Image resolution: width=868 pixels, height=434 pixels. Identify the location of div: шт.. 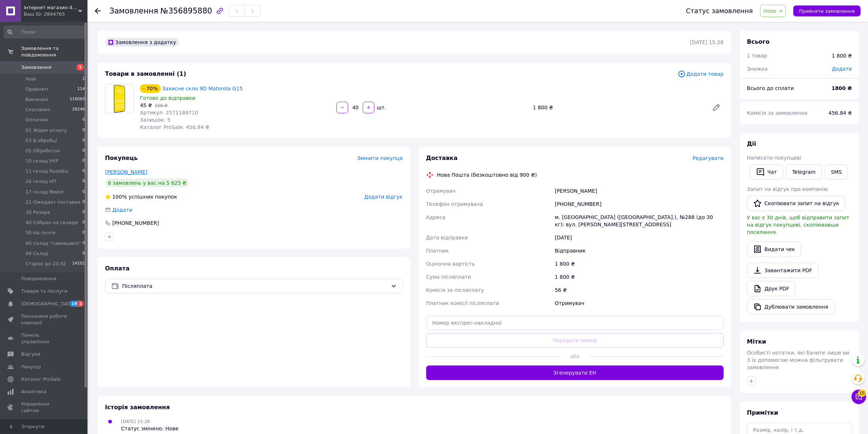
(381, 108).